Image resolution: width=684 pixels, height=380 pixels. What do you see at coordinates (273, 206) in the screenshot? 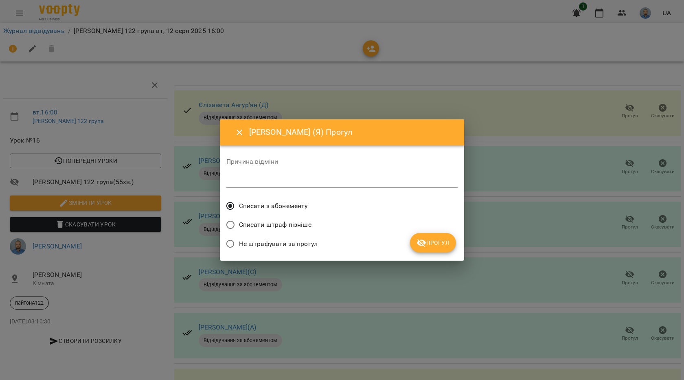
I see `span: Списати з абонементу` at bounding box center [273, 206].